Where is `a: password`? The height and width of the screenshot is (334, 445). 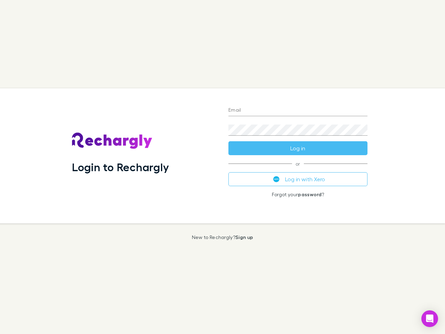 a: password is located at coordinates (310, 194).